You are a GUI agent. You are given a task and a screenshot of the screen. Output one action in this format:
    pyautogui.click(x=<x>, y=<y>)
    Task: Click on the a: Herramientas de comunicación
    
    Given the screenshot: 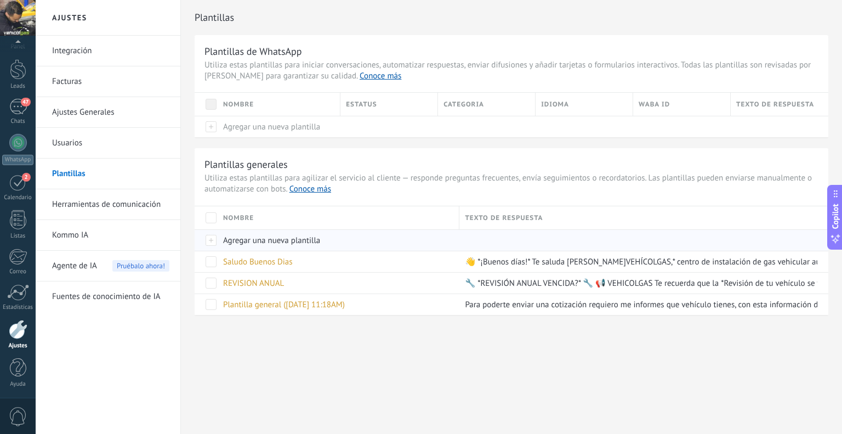 What is the action you would take?
    pyautogui.click(x=111, y=204)
    